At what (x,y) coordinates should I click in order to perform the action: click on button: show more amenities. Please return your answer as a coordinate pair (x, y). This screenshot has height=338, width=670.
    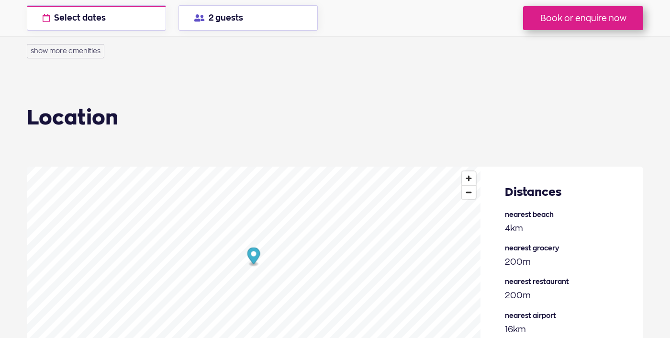
    Looking at the image, I should click on (66, 51).